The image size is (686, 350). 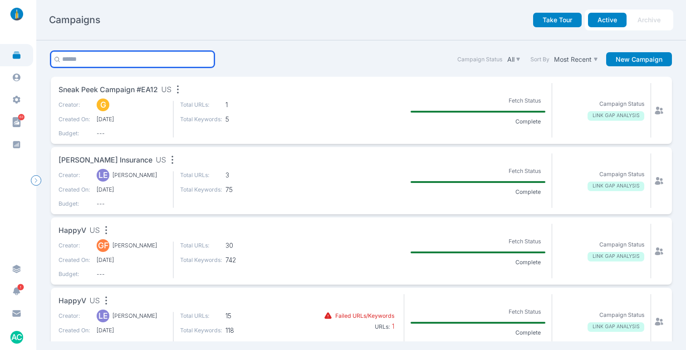 I want to click on span: Sneak Peek Campaign #EA12, so click(x=108, y=90).